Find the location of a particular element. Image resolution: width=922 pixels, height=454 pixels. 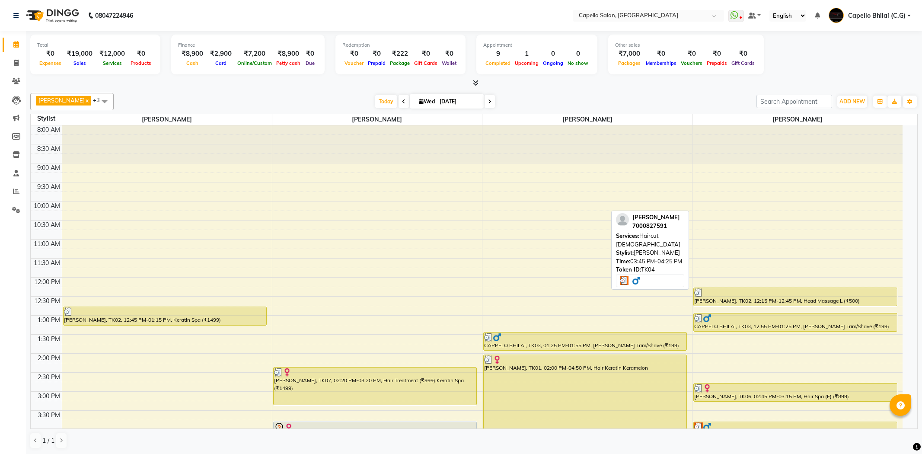

input: 2025-09-03 is located at coordinates (459, 102).